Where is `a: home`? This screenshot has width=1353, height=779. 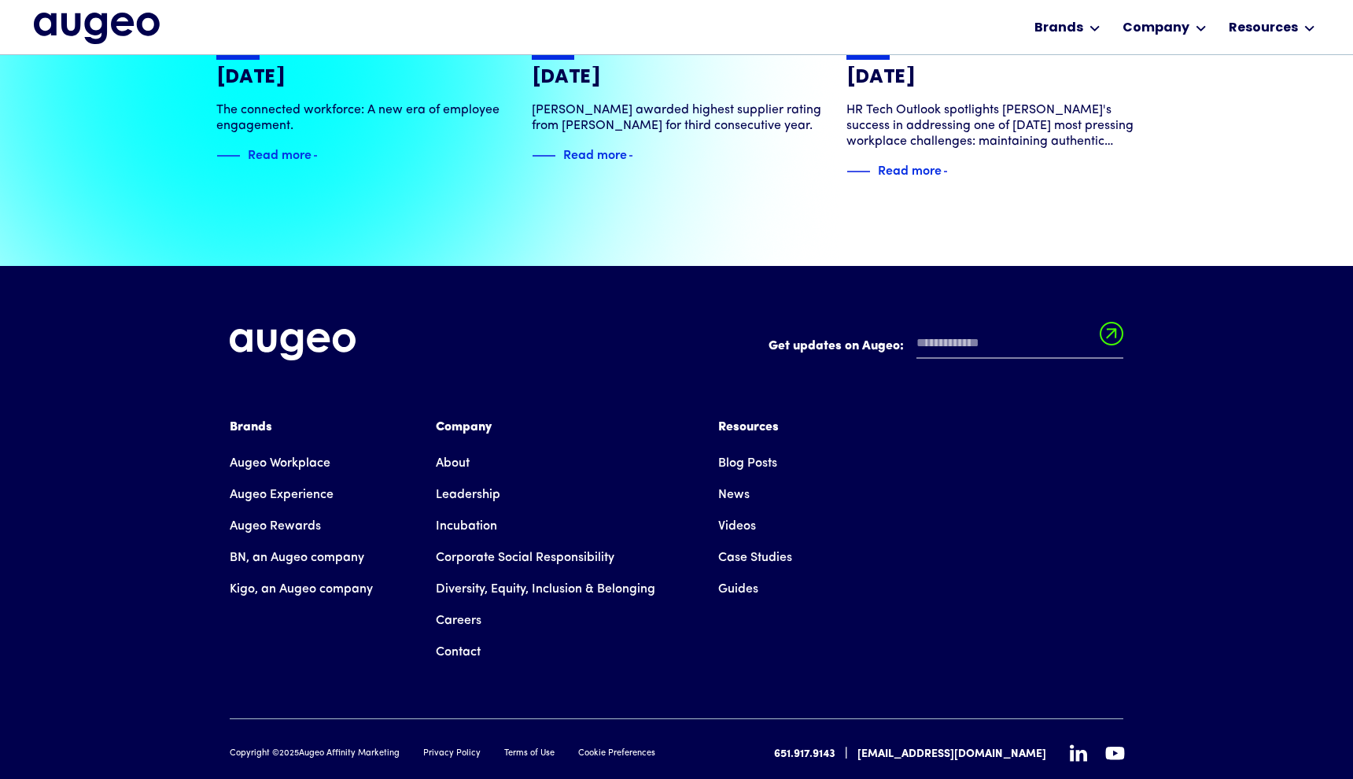
a: home is located at coordinates (97, 29).